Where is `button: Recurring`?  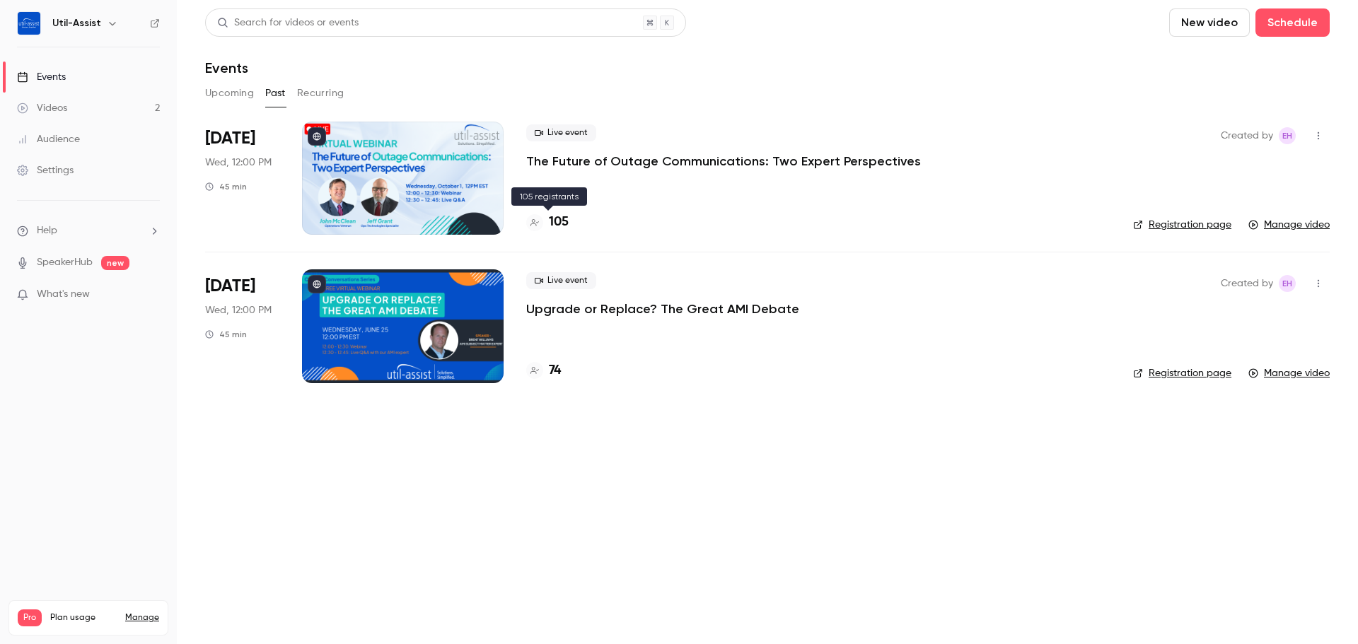 button: Recurring is located at coordinates (320, 93).